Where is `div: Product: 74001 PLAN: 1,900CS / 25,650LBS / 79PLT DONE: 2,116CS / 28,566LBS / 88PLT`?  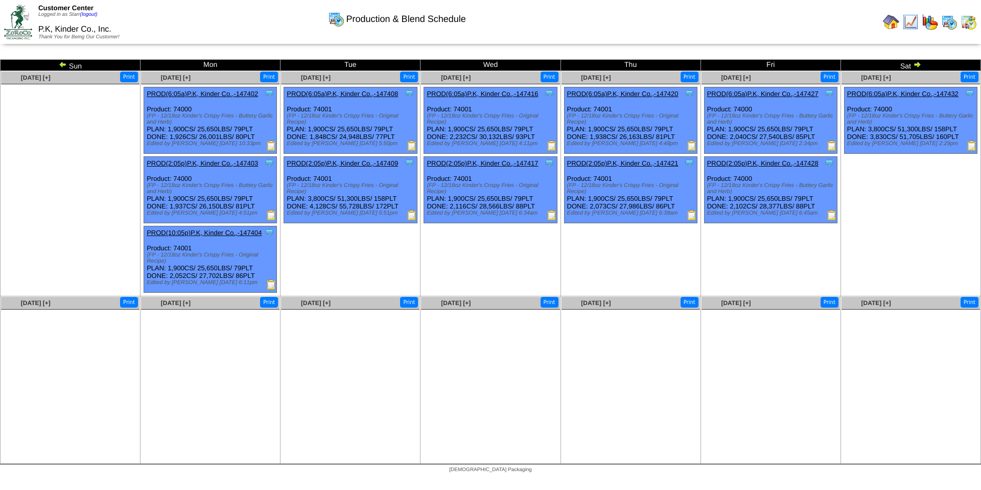 div: Product: 74001 PLAN: 1,900CS / 25,650LBS / 79PLT DONE: 2,116CS / 28,566LBS / 88PLT is located at coordinates (491, 190).